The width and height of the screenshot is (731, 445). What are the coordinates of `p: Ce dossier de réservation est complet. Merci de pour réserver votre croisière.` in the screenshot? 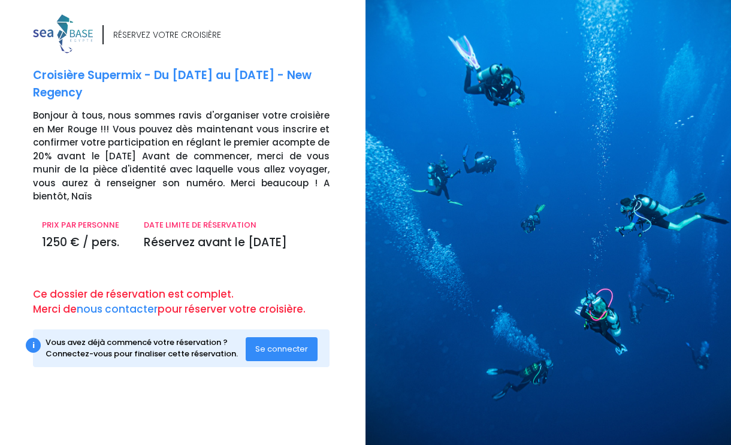 It's located at (195, 302).